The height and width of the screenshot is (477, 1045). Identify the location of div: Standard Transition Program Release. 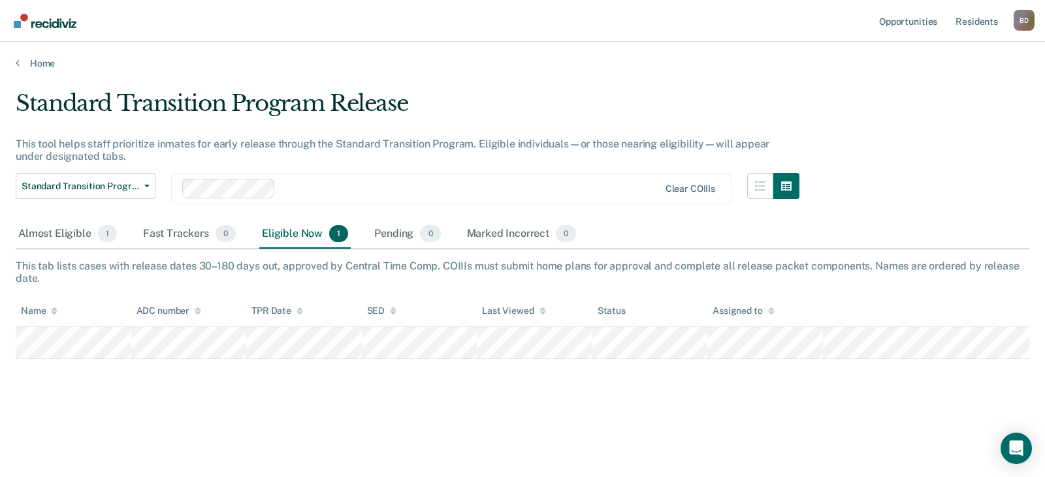
(407, 108).